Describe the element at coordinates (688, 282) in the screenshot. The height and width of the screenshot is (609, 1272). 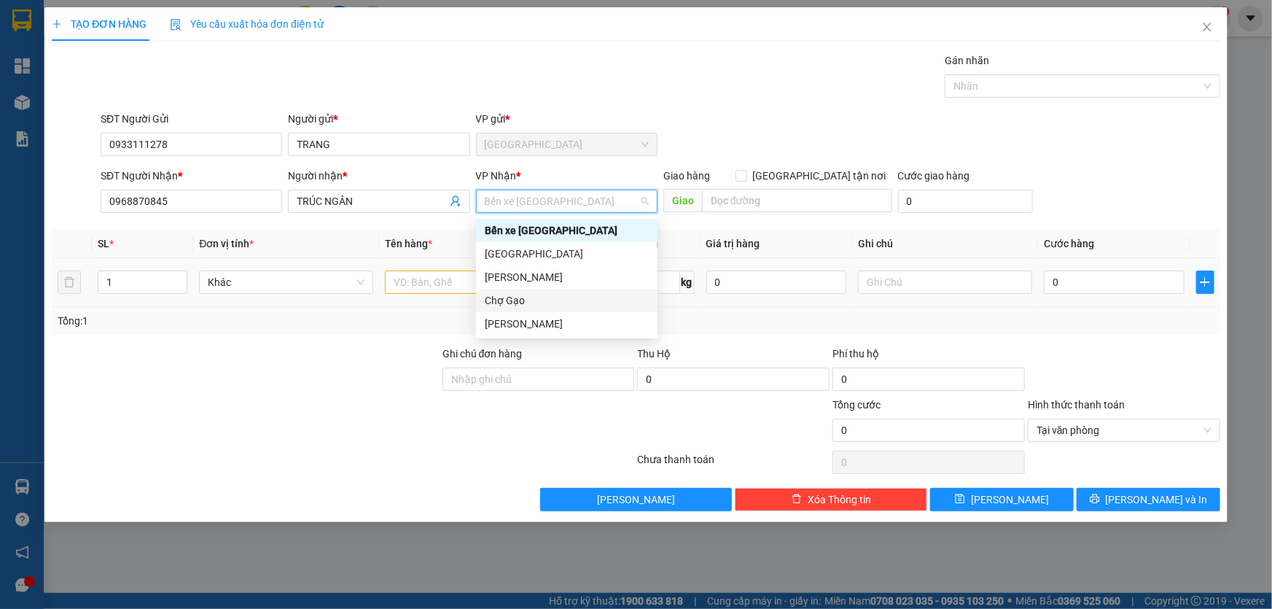
I see `span: kg` at that location.